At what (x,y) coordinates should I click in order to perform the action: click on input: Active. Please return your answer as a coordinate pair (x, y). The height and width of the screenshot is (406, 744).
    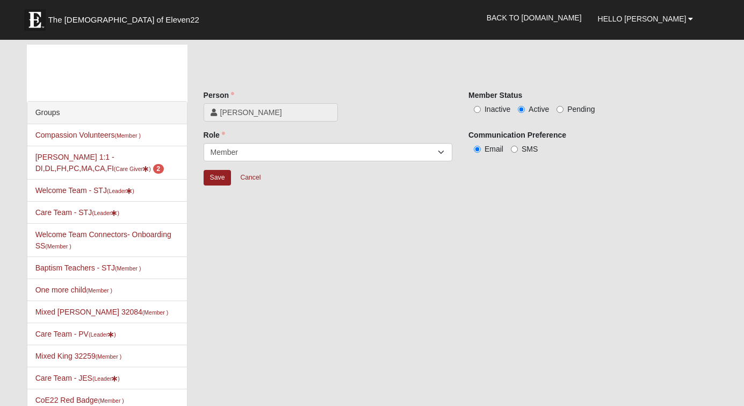
    Looking at the image, I should click on (521, 109).